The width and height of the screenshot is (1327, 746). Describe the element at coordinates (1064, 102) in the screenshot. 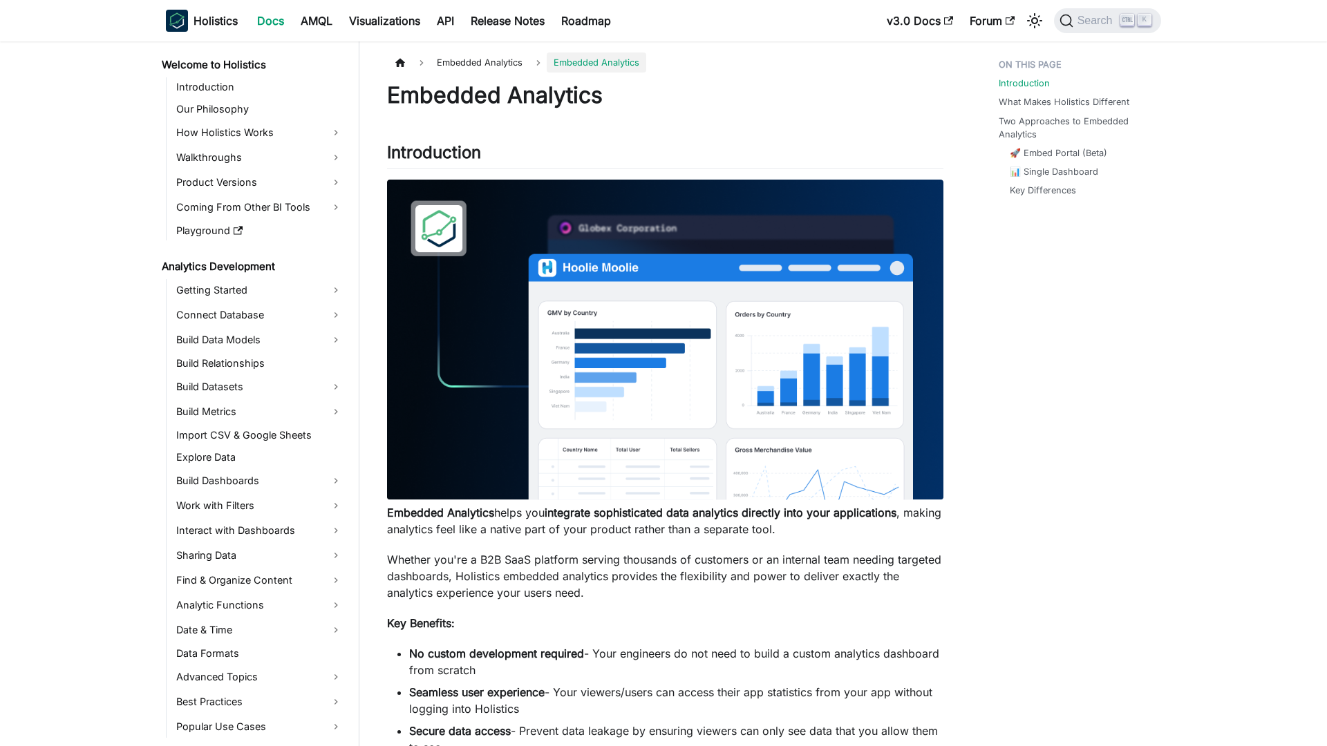

I see `a: What Makes Holistics Different` at that location.